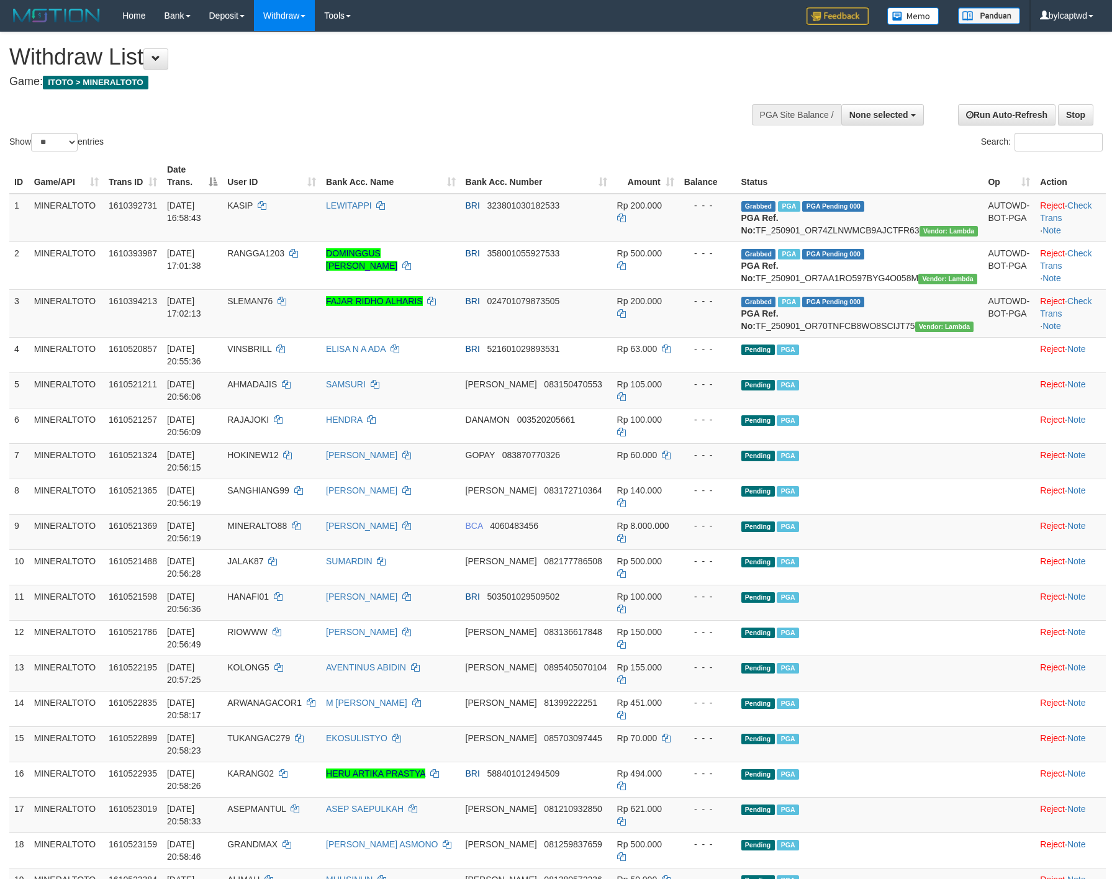  What do you see at coordinates (523, 253) in the screenshot?
I see `span: Copy 358001055927533 to clipboard` at bounding box center [523, 253].